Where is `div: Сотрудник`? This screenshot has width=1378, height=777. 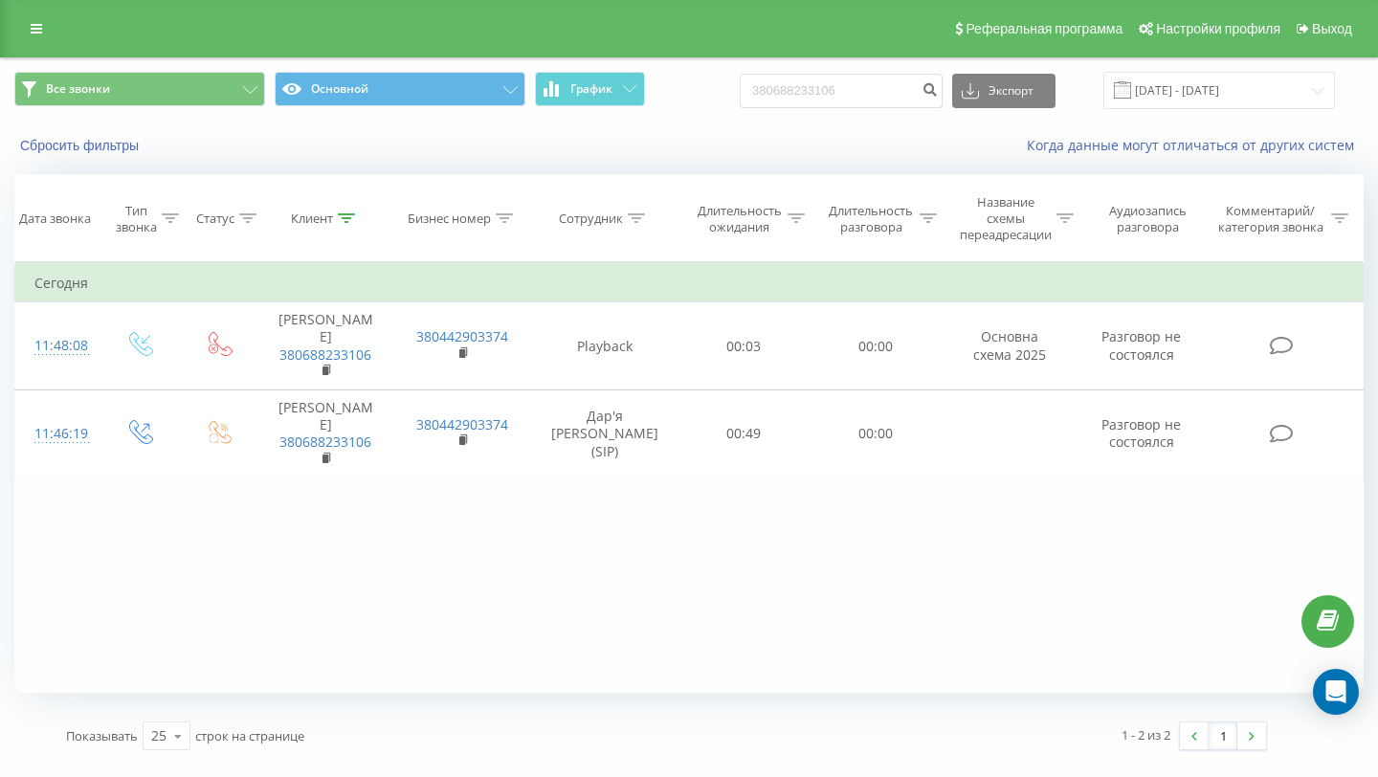 div: Сотрудник is located at coordinates (590, 218).